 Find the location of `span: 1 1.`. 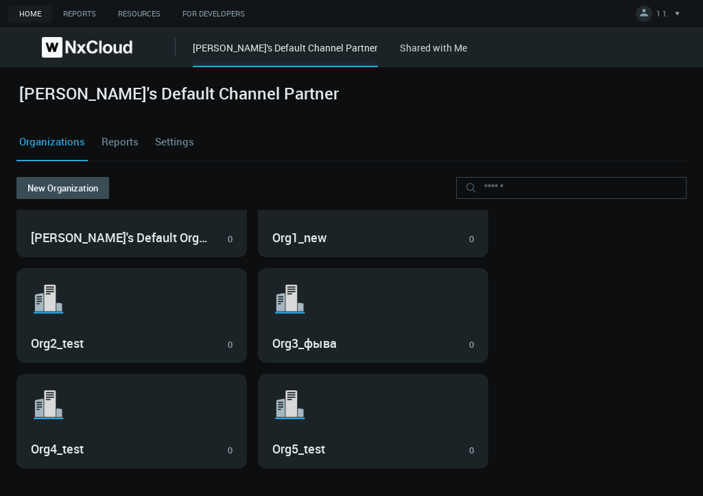

span: 1 1. is located at coordinates (663, 16).